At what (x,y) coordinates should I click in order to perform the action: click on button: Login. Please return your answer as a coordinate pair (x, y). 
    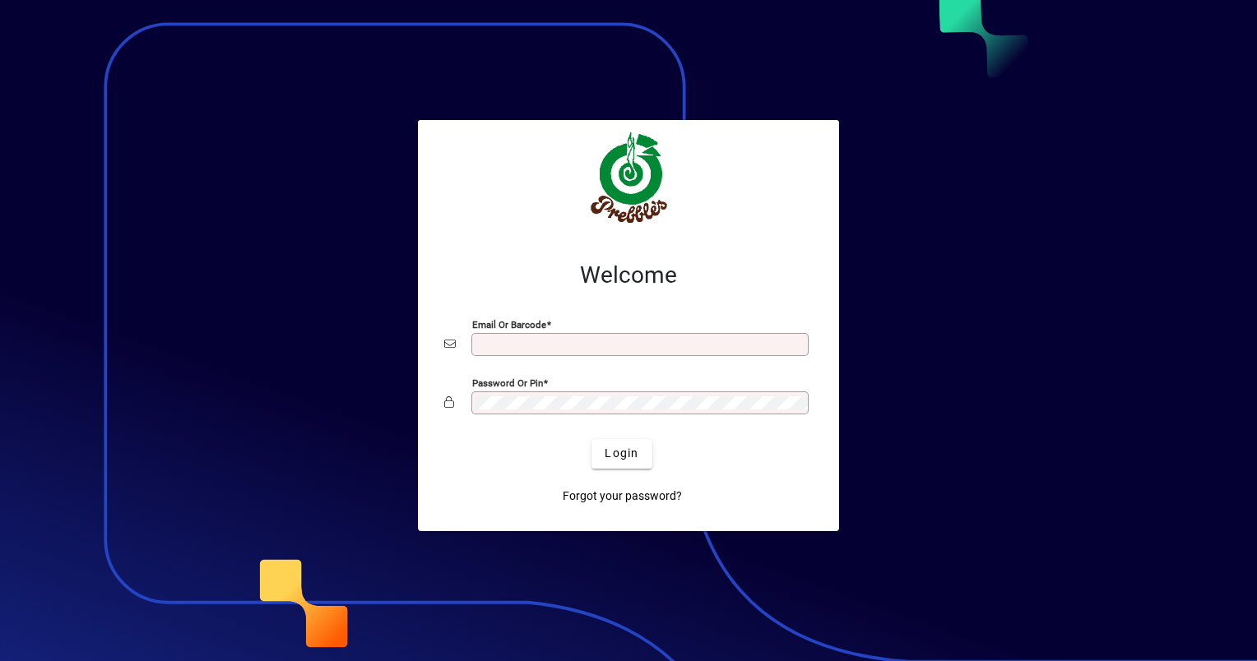
    Looking at the image, I should click on (621, 454).